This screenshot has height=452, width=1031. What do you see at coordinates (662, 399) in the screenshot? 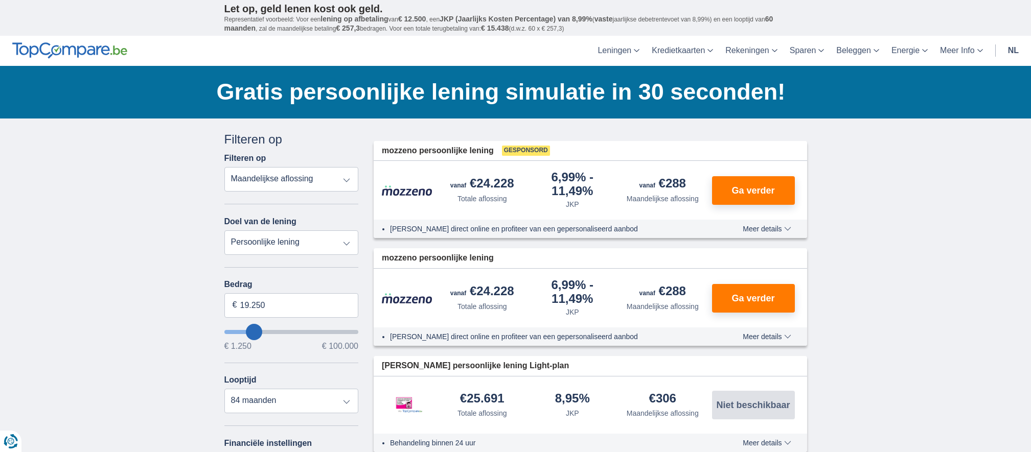
I see `div: €306` at bounding box center [662, 399].